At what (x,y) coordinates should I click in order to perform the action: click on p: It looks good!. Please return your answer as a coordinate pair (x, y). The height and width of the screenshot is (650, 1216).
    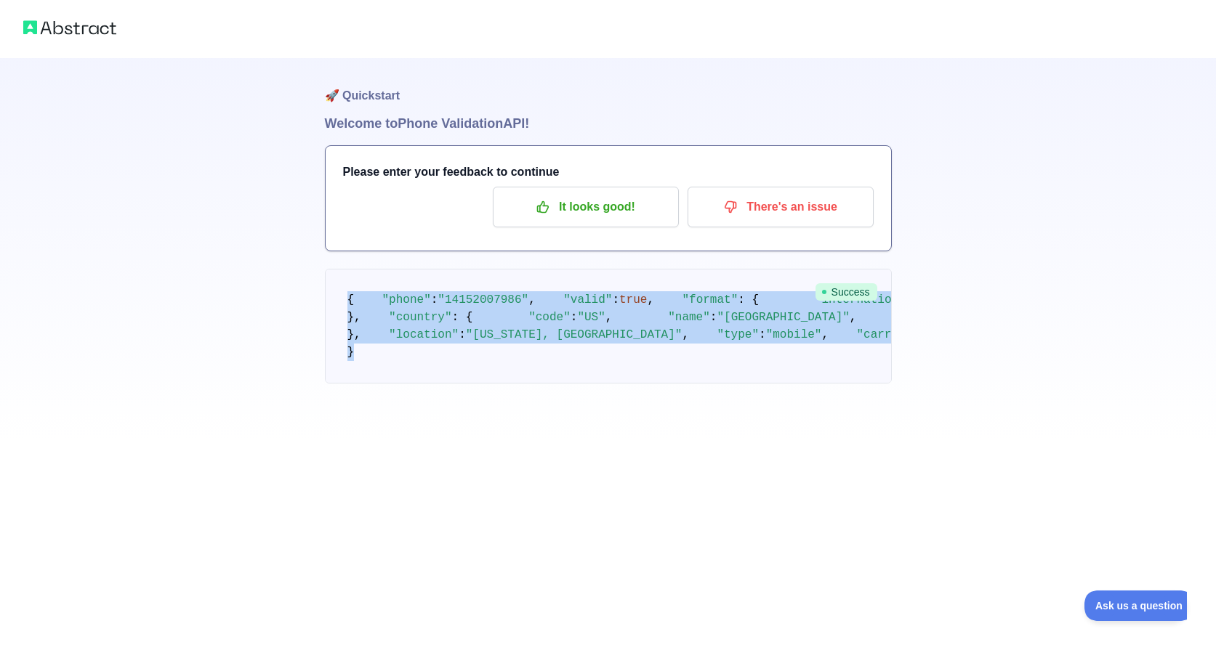
    Looking at the image, I should click on (586, 207).